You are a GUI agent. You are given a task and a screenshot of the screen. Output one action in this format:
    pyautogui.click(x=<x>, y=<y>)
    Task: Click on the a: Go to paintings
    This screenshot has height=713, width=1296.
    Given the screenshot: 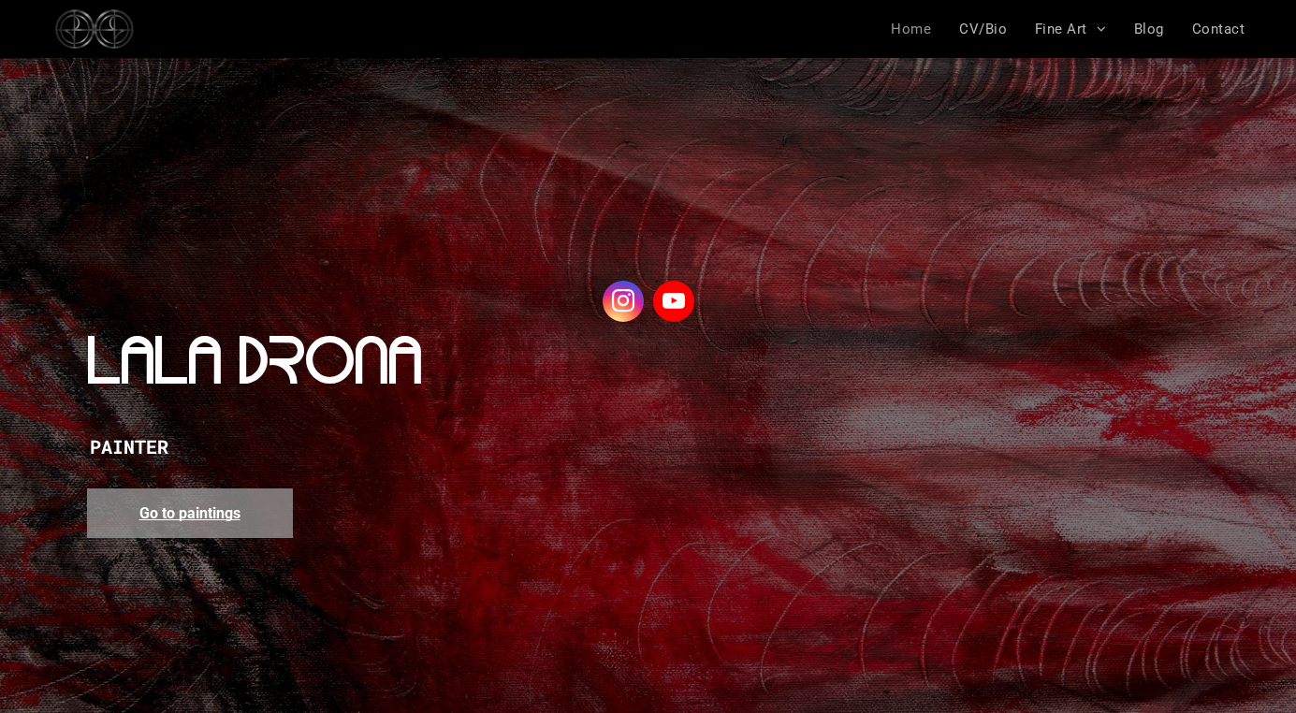 What is the action you would take?
    pyautogui.click(x=190, y=513)
    